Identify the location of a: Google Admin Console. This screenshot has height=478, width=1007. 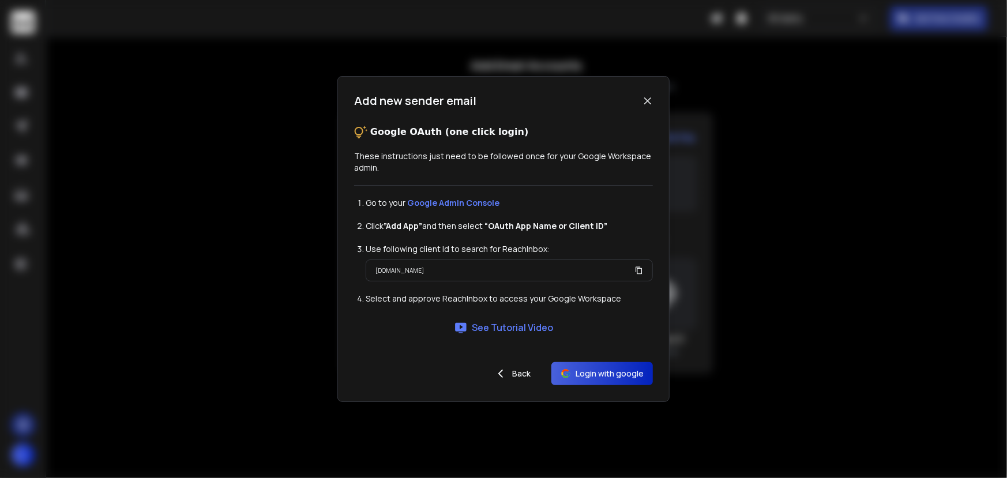
(453, 202).